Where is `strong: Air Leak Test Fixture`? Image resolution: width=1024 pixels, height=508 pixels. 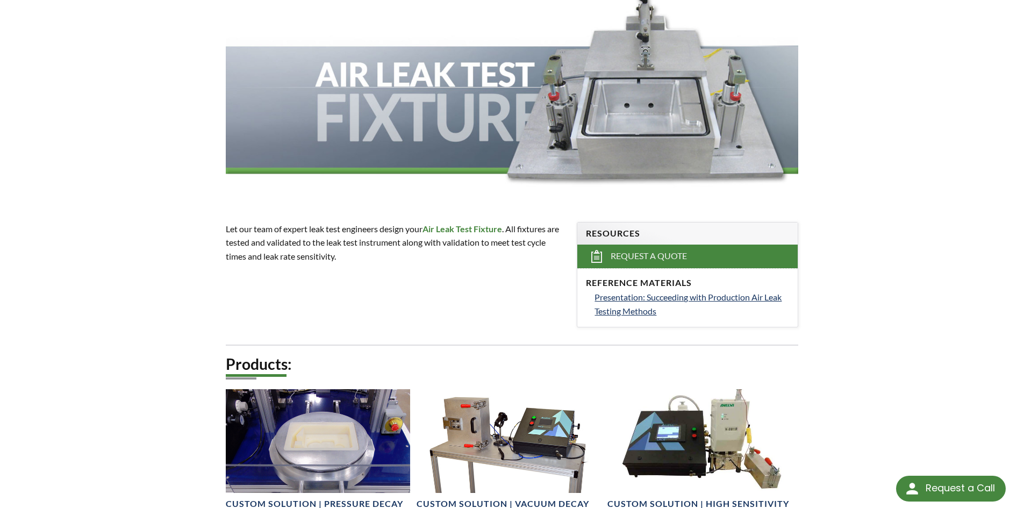 strong: Air Leak Test Fixture is located at coordinates (462, 228).